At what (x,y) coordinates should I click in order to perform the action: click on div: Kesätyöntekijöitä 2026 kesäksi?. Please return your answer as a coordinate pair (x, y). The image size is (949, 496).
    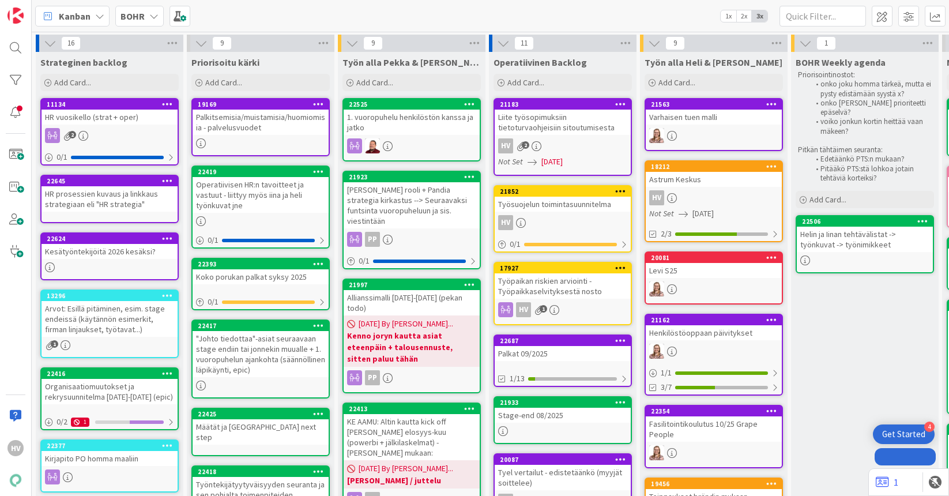
    Looking at the image, I should click on (110, 251).